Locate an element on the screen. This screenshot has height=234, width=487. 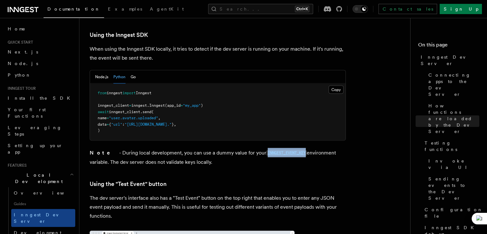
a: Contact sales is located at coordinates (407, 9).